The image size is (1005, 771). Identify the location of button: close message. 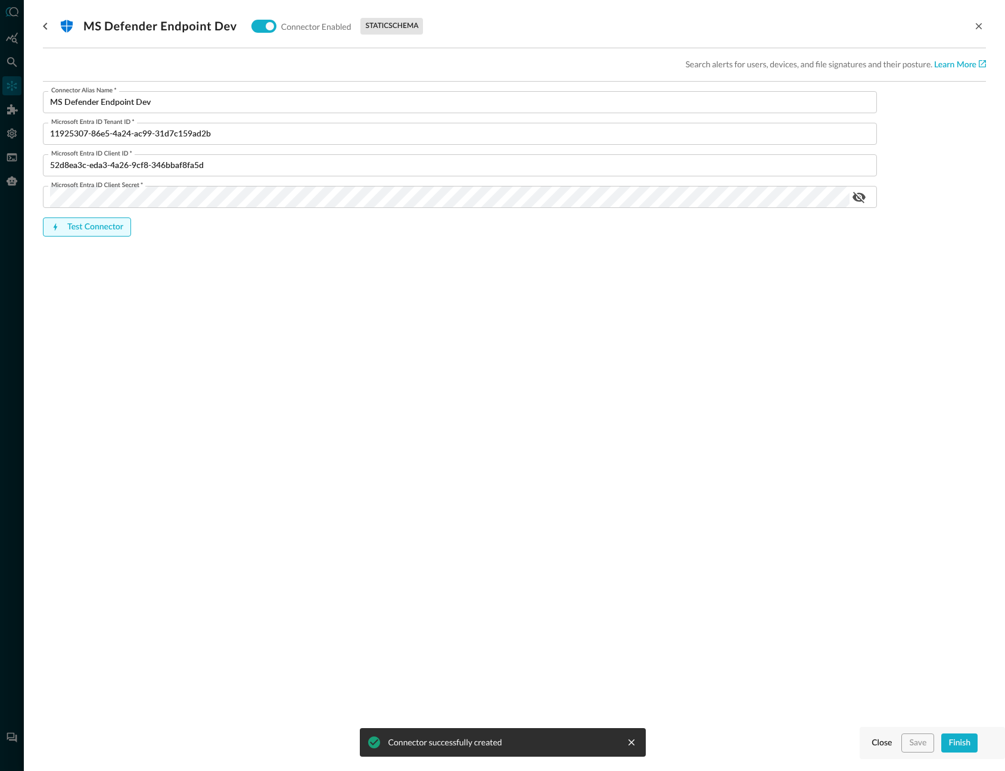
(632, 743).